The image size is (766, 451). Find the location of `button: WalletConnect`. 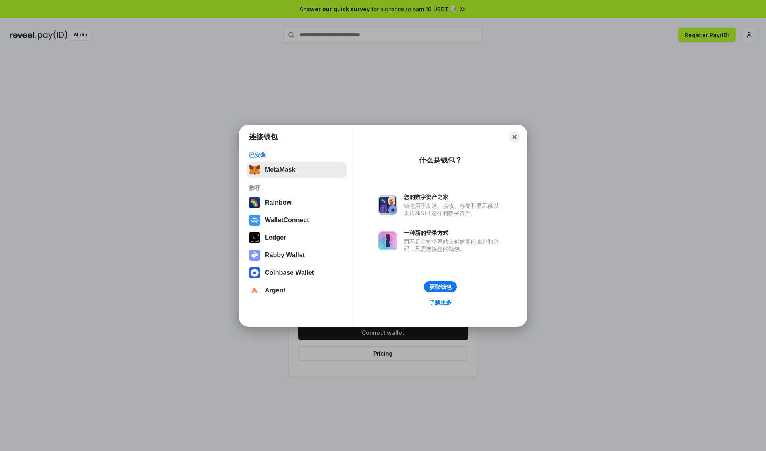

button: WalletConnect is located at coordinates (296, 220).